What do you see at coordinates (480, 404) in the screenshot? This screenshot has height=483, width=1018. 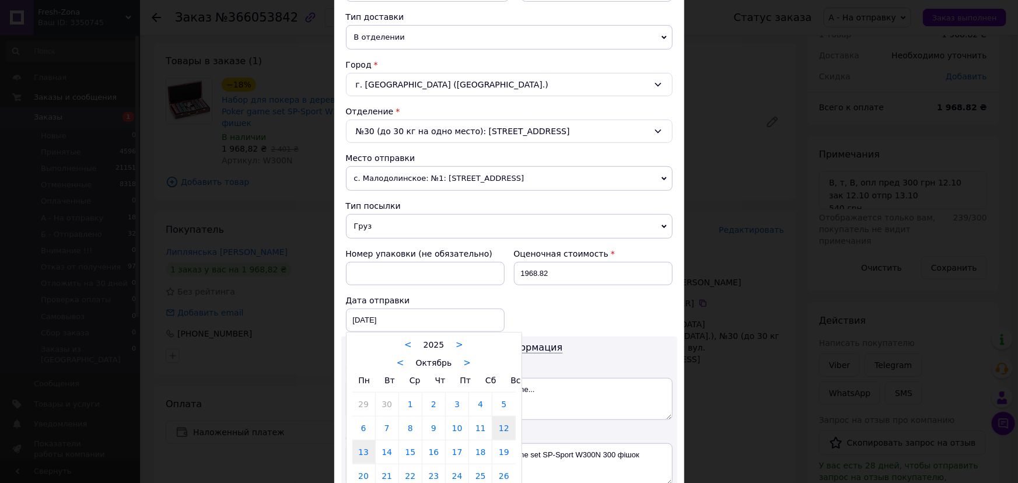 I see `a: 4` at bounding box center [480, 404].